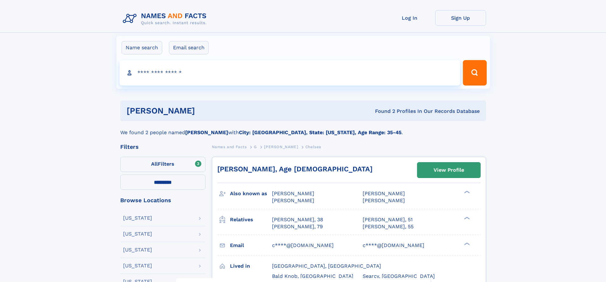  I want to click on span: G, so click(256, 147).